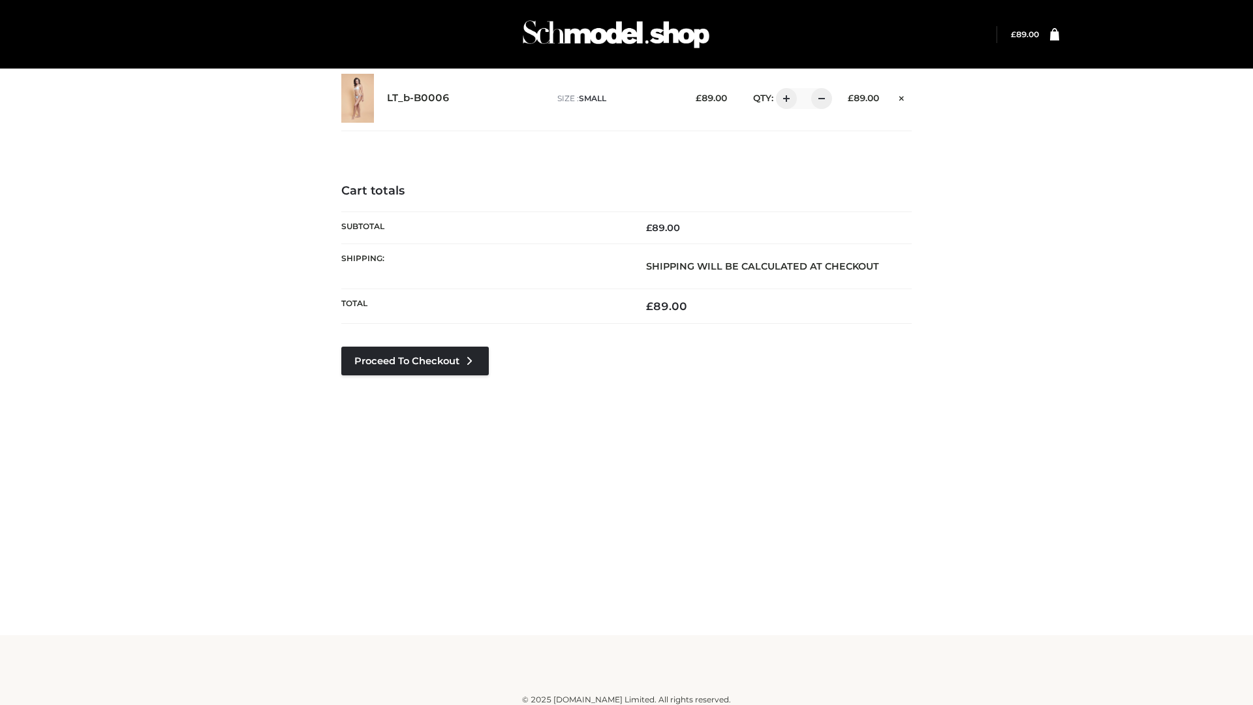 Image resolution: width=1253 pixels, height=705 pixels. Describe the element at coordinates (1025, 34) in the screenshot. I see `a: £89.00` at that location.